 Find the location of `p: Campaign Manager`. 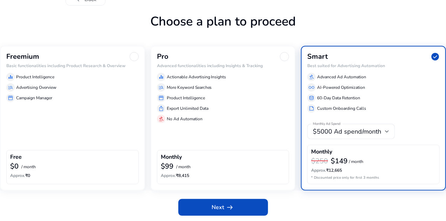

p: Campaign Manager is located at coordinates (34, 98).